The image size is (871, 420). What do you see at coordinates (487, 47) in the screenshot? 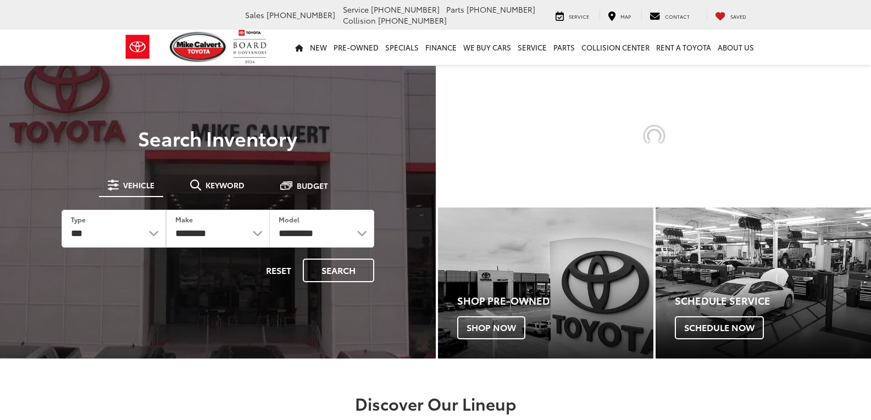
I see `a: WE BUY CARS` at bounding box center [487, 47].